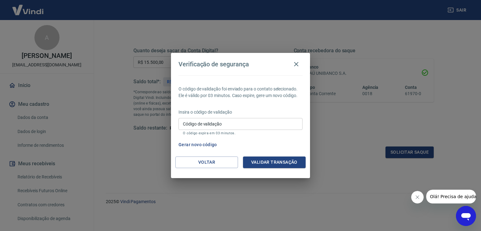  I want to click on button: Voltar, so click(207, 162).